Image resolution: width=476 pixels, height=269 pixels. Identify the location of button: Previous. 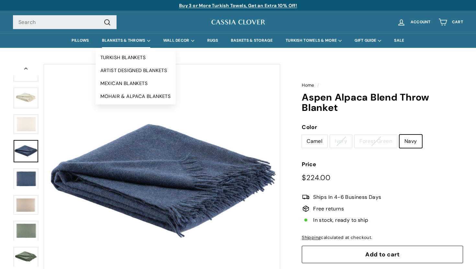
(26, 70).